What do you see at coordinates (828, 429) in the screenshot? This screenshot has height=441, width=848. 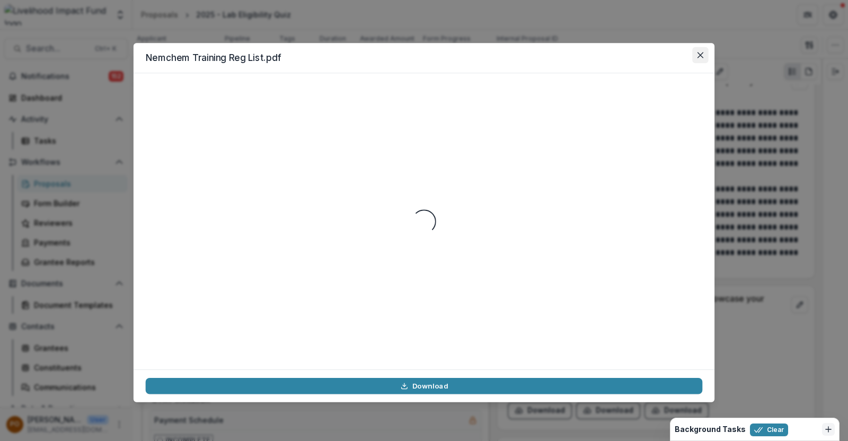 I see `button: Dismiss` at bounding box center [828, 429].